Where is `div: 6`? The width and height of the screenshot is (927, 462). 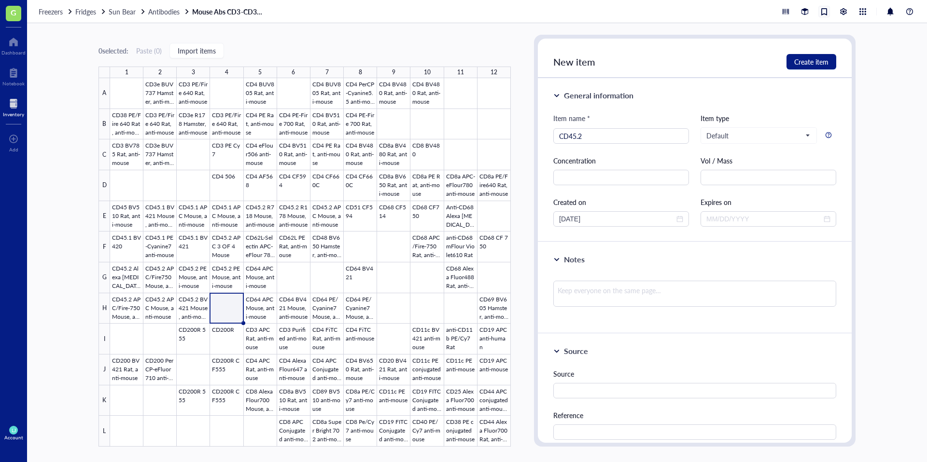
div: 6 is located at coordinates (293, 72).